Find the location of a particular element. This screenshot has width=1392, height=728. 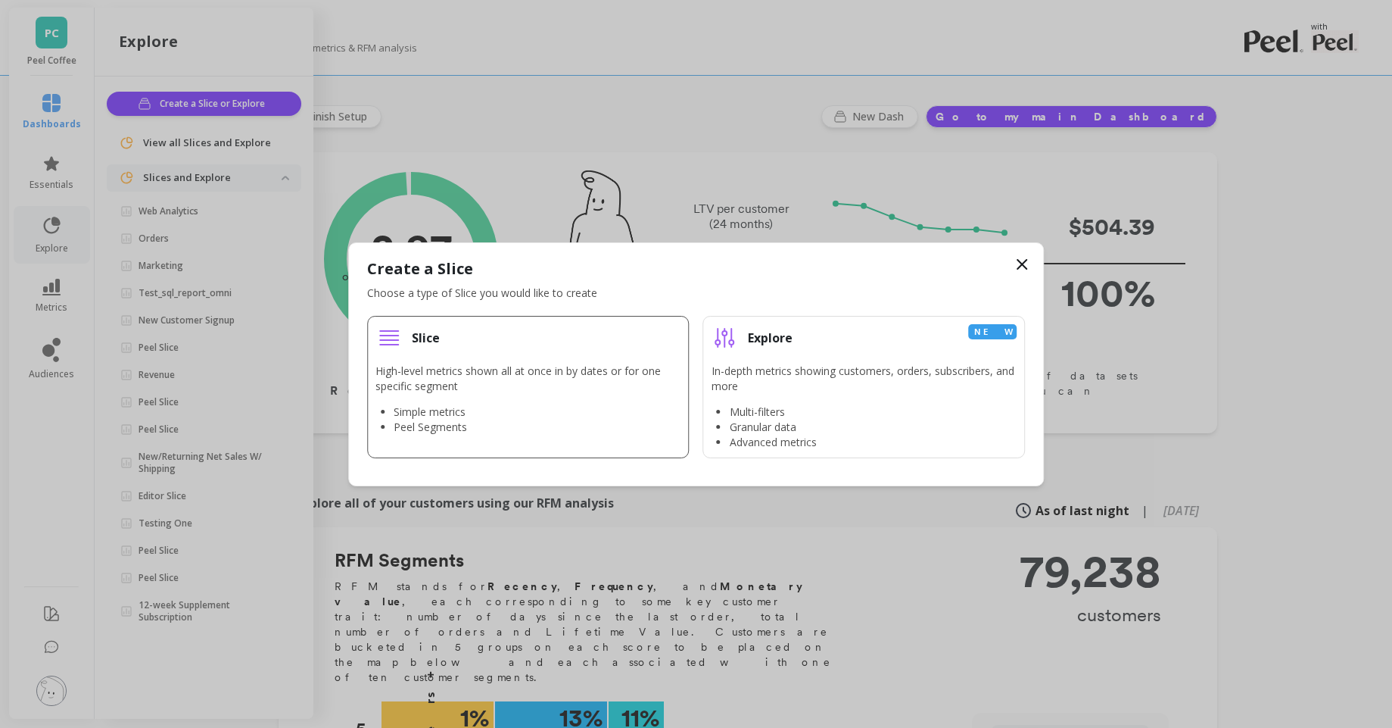

img: new regular slice is located at coordinates (389, 338).